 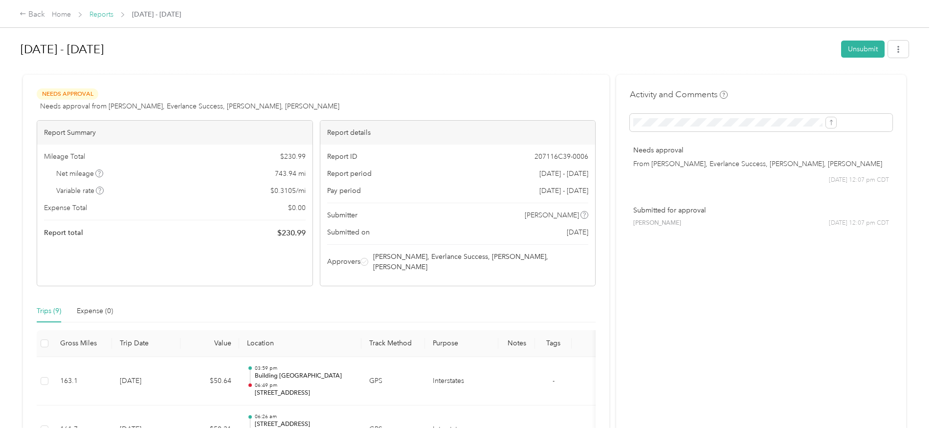 What do you see at coordinates (304, 417) in the screenshot?
I see `p: 06:26 am` at bounding box center [304, 417].